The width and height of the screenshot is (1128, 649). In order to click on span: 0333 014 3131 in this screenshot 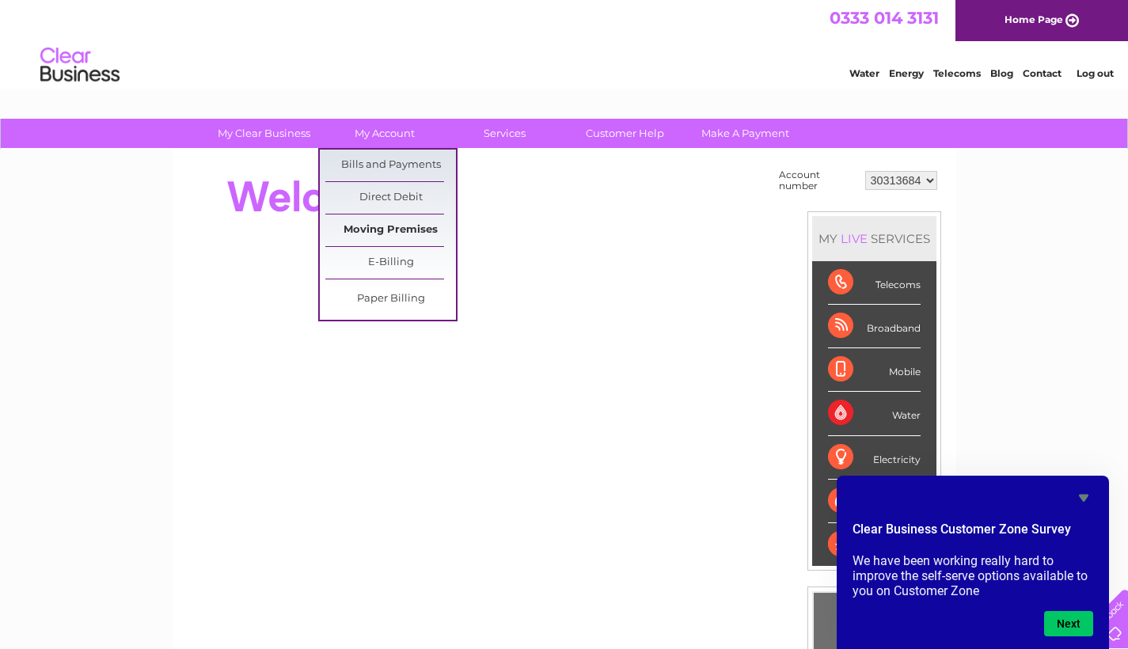, I will do `click(884, 17)`.